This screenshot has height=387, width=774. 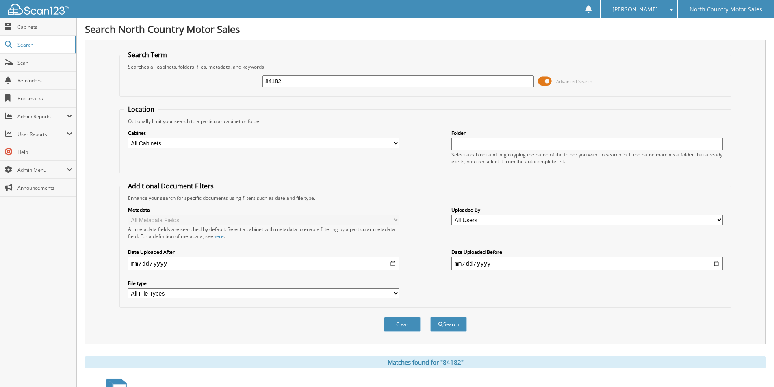 I want to click on label: File type, so click(x=264, y=283).